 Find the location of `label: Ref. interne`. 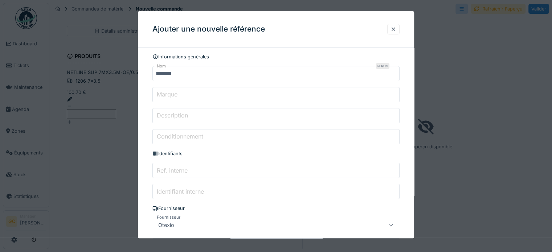

label: Ref. interne is located at coordinates (172, 171).